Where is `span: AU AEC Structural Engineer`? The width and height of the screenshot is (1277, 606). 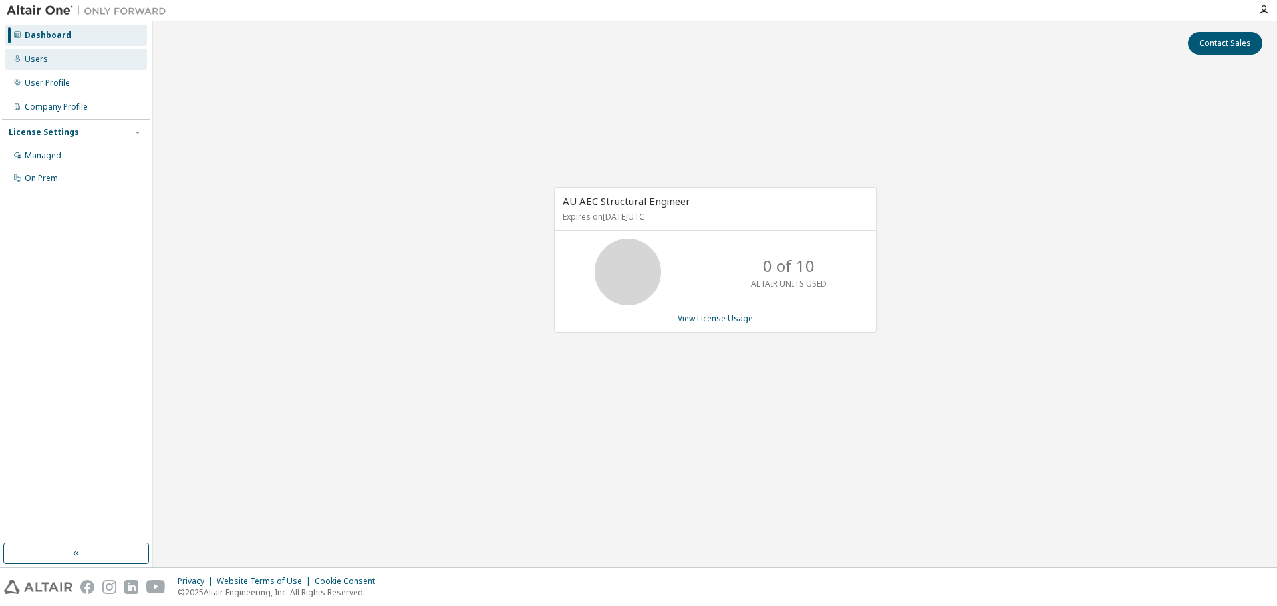 span: AU AEC Structural Engineer is located at coordinates (626, 201).